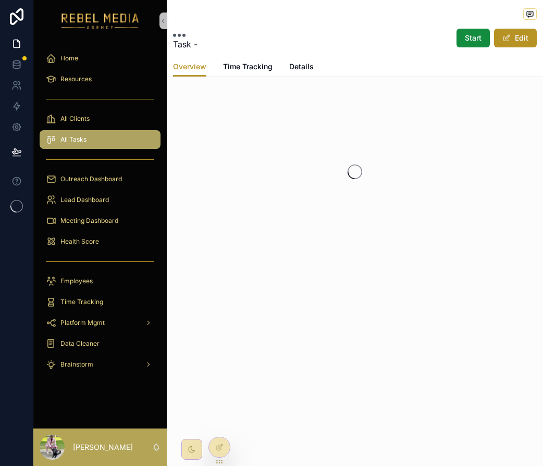 The image size is (543, 466). Describe the element at coordinates (100, 119) in the screenshot. I see `a: All Clients` at that location.